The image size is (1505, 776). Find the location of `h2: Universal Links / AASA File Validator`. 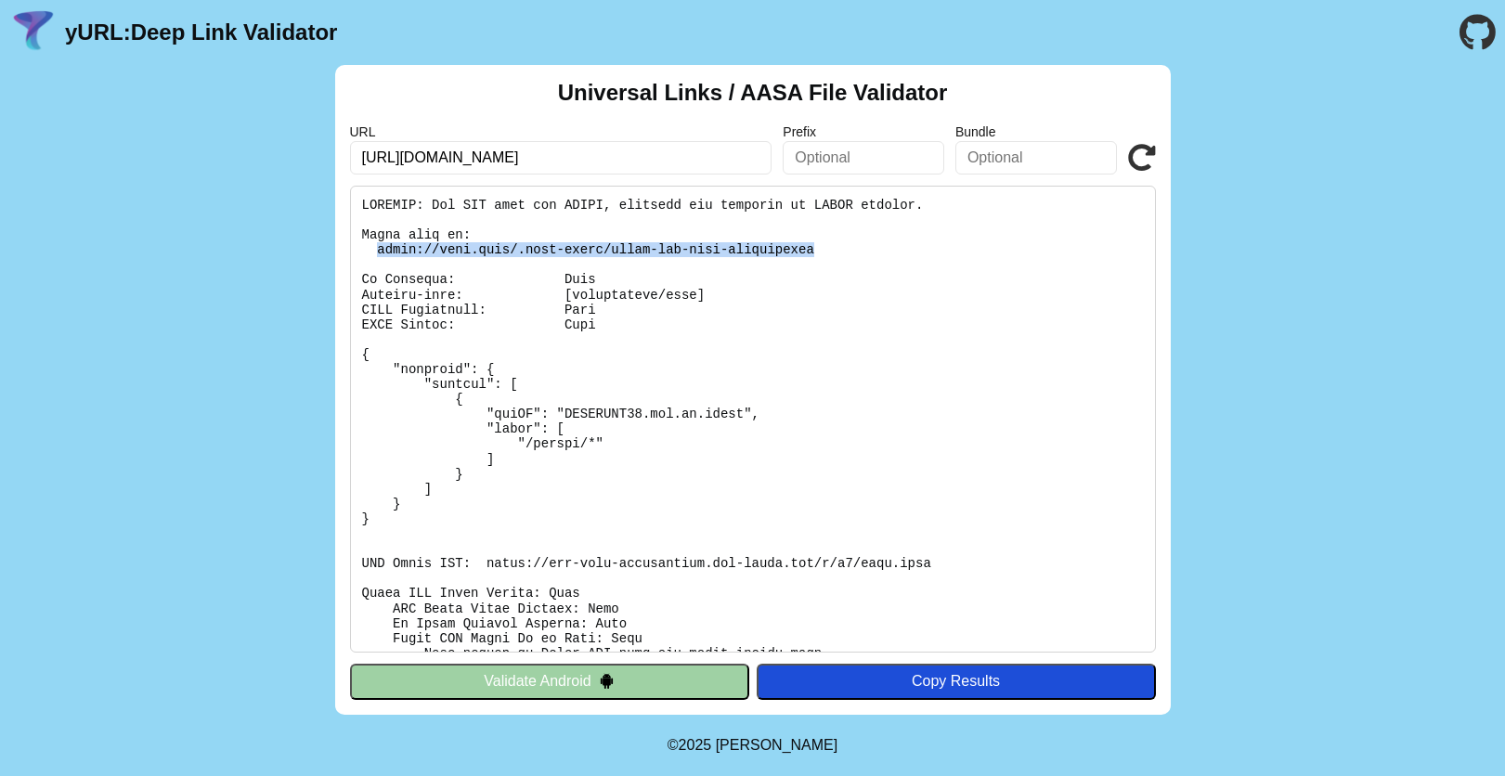

h2: Universal Links / AASA File Validator is located at coordinates (753, 93).